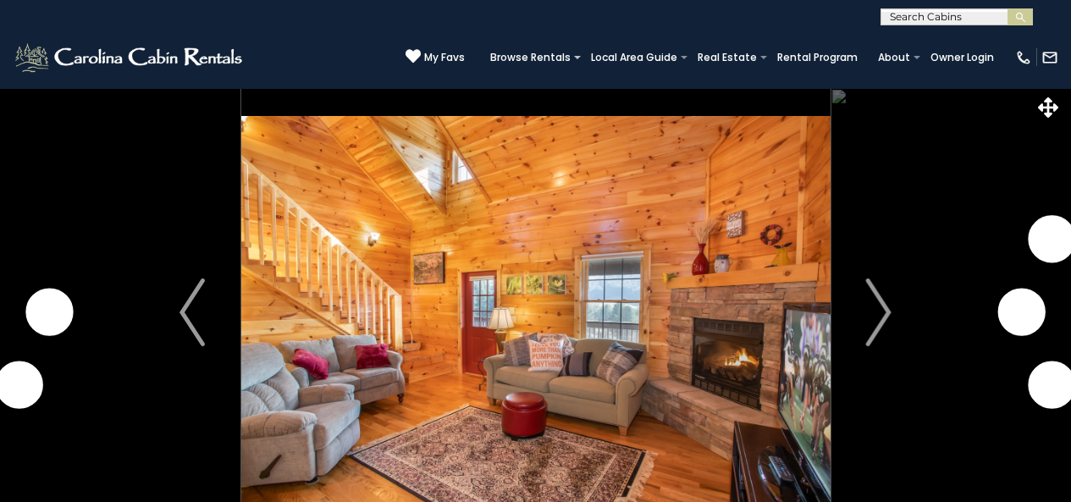  I want to click on a: Real Estate, so click(727, 58).